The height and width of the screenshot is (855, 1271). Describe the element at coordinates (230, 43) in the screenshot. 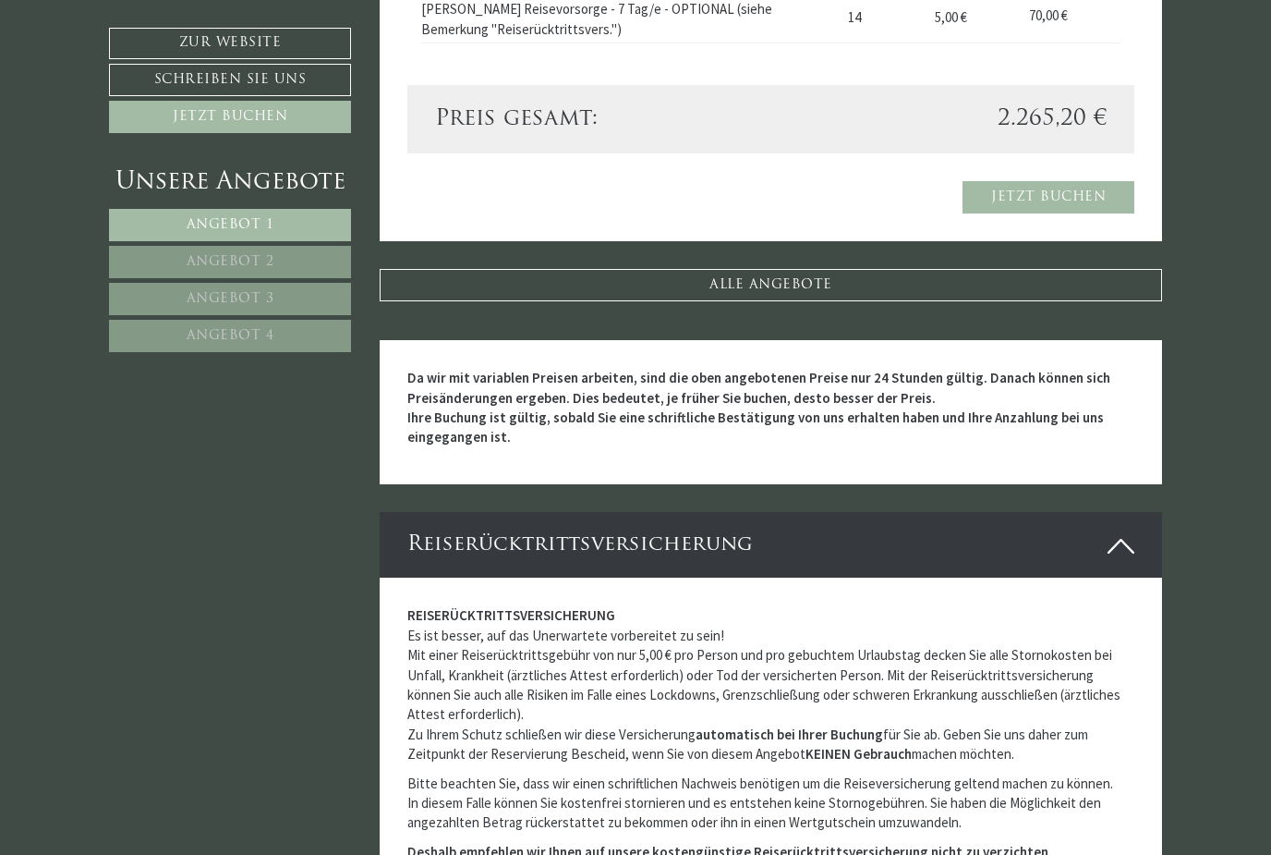

I see `a: Zur Website` at that location.